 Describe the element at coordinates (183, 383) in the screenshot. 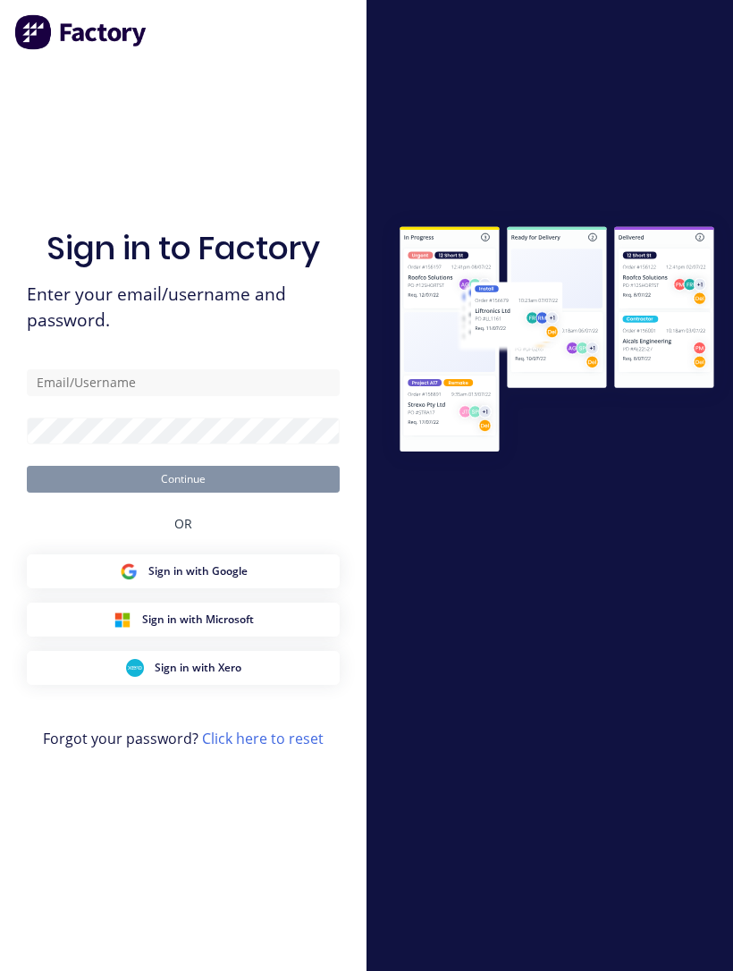

I see `input: Email/Username` at that location.